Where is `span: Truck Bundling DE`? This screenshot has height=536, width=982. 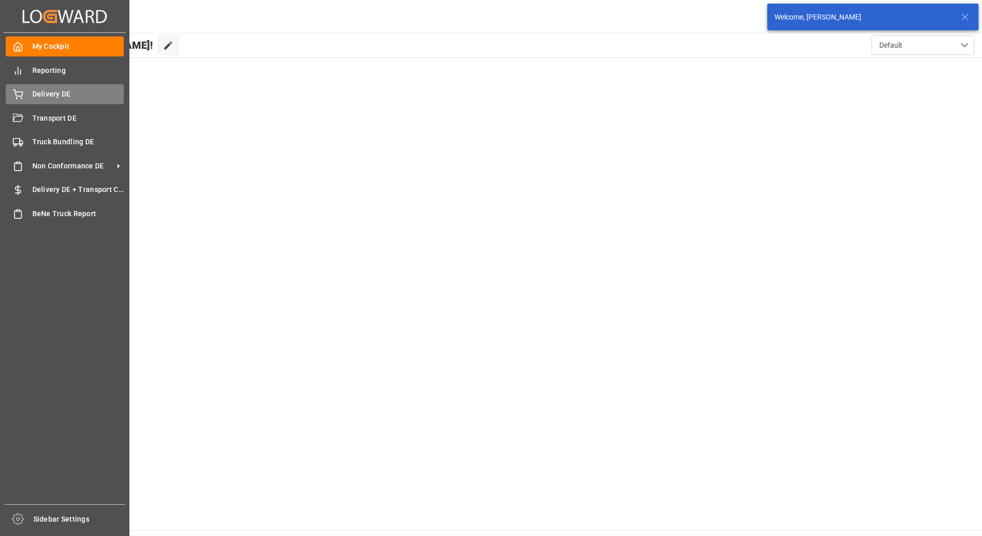 span: Truck Bundling DE is located at coordinates (78, 142).